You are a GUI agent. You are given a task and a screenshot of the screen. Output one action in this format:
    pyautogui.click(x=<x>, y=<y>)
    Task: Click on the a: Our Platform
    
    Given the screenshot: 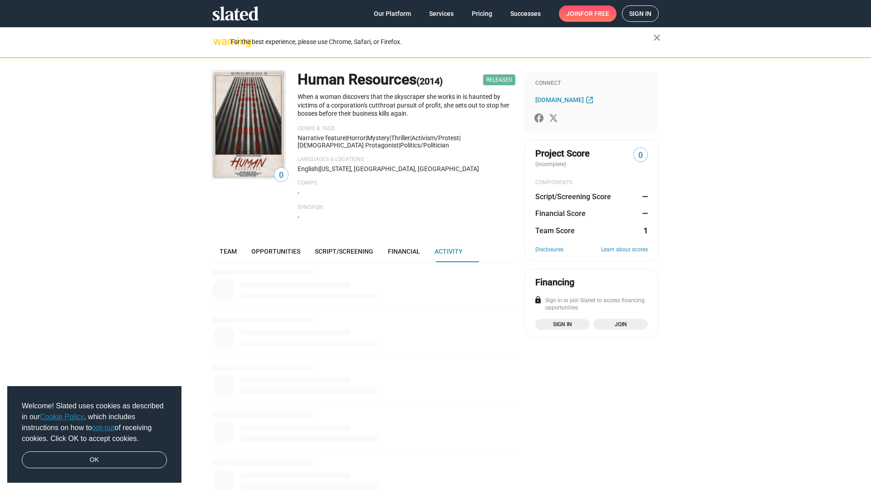 What is the action you would take?
    pyautogui.click(x=392, y=14)
    